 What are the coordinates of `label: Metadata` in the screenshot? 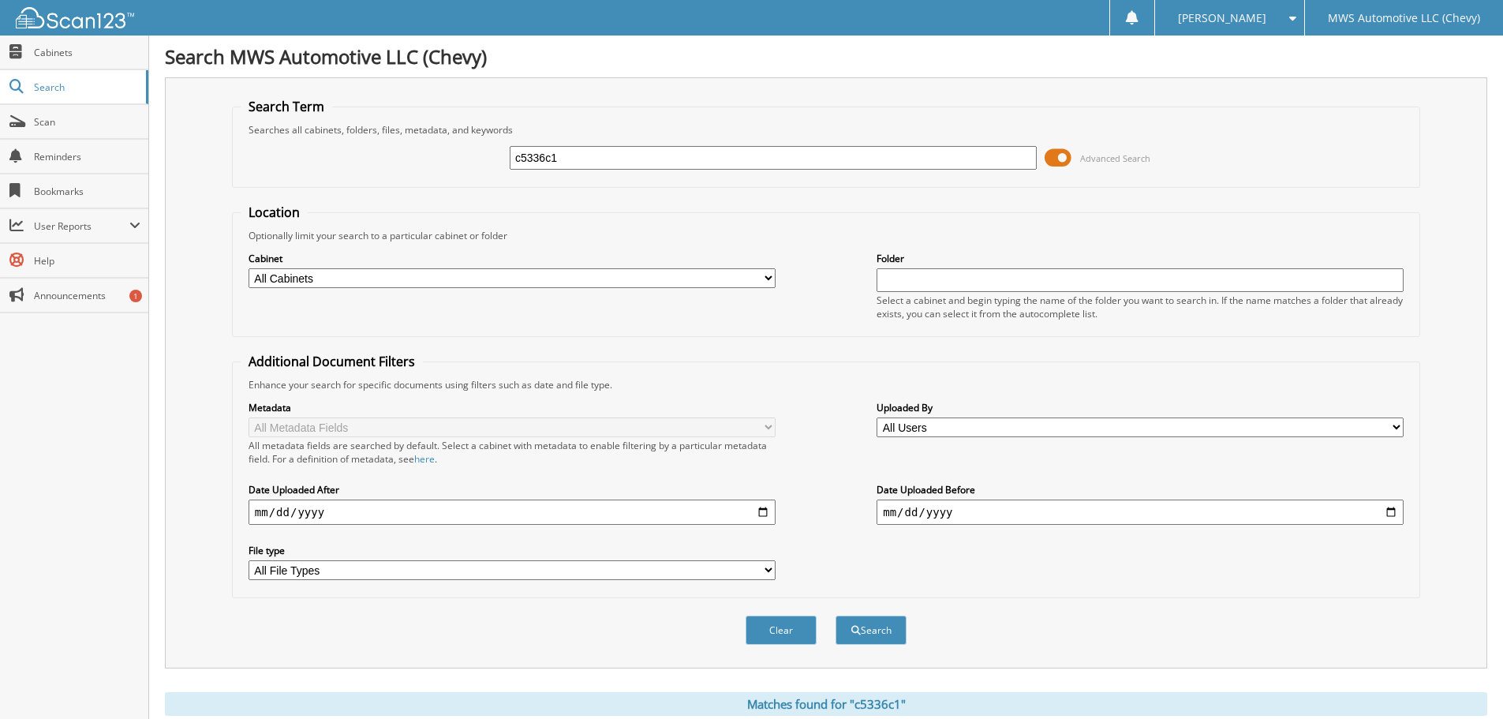 It's located at (512, 407).